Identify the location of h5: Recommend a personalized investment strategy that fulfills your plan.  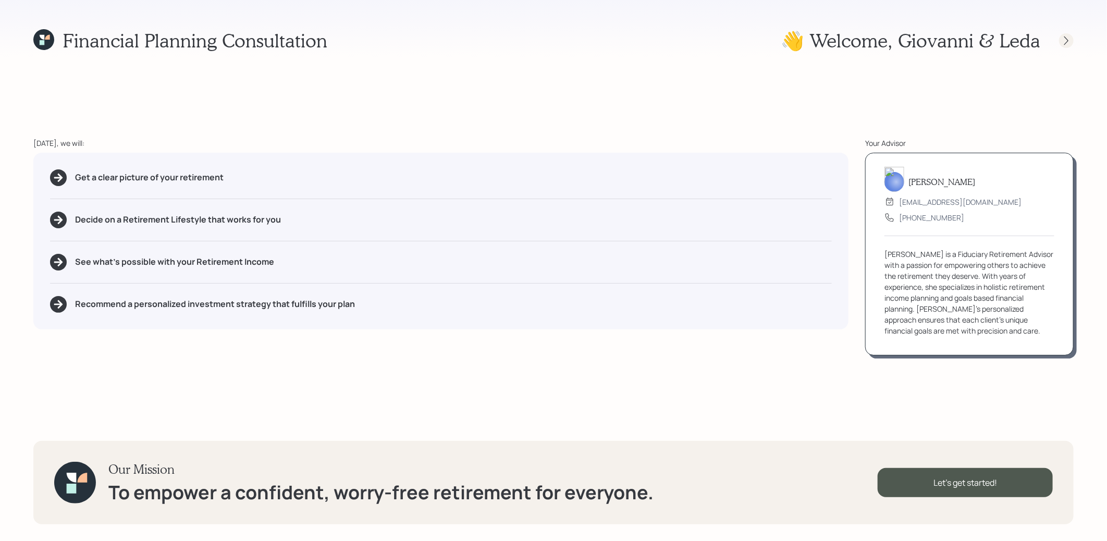
(215, 304).